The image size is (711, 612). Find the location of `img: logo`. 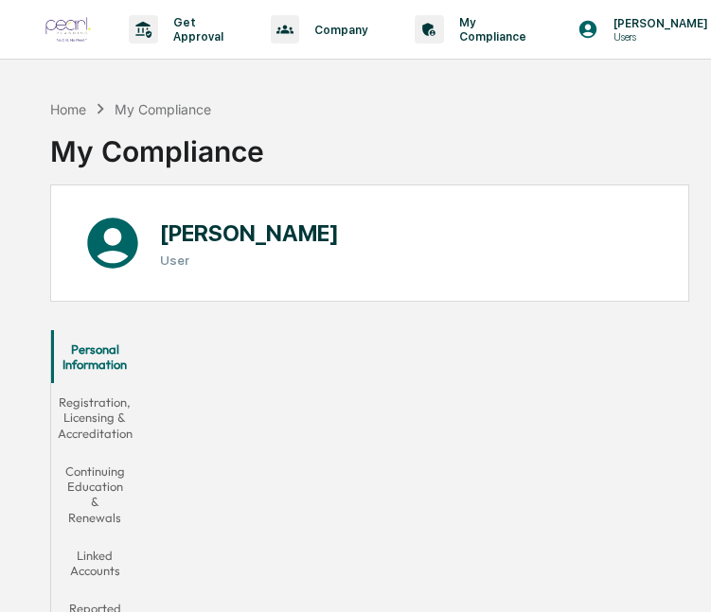

img: logo is located at coordinates (68, 29).